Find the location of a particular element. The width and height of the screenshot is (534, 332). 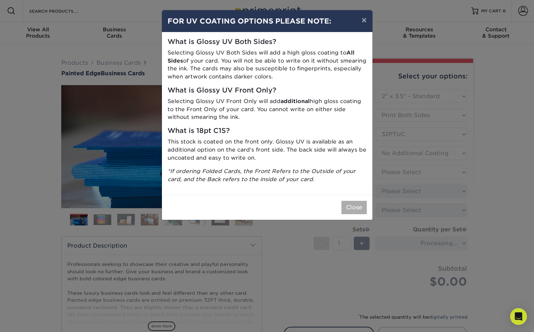

strong: additional is located at coordinates (295, 101).